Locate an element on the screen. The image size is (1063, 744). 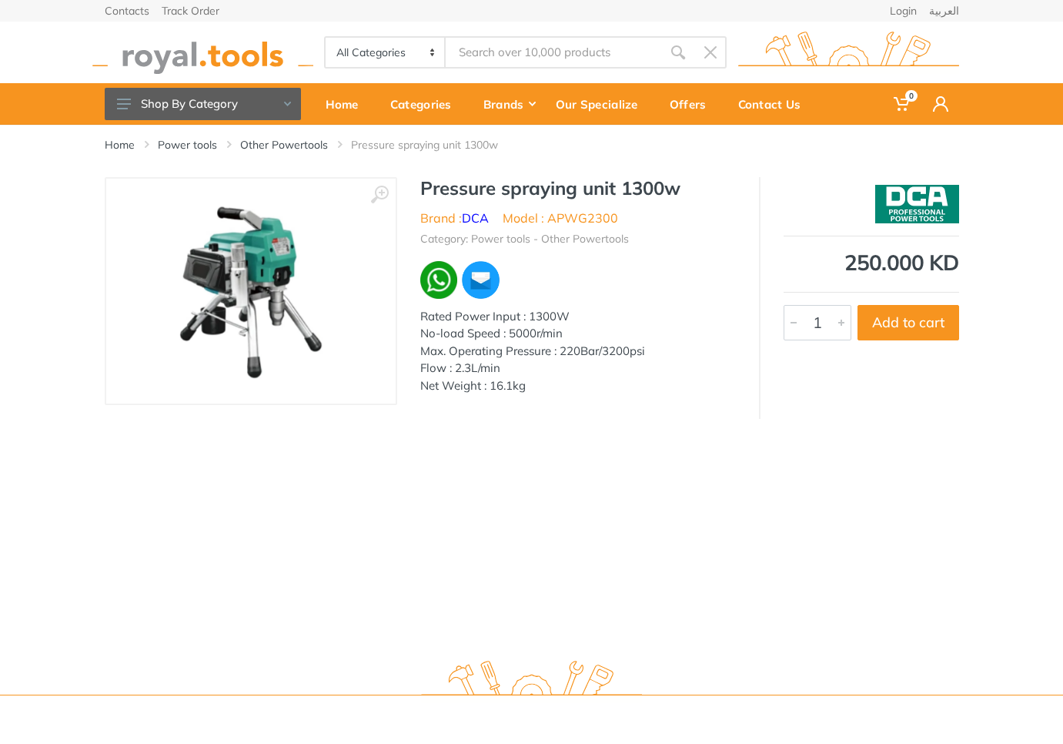
a: Offers is located at coordinates (693, 104).